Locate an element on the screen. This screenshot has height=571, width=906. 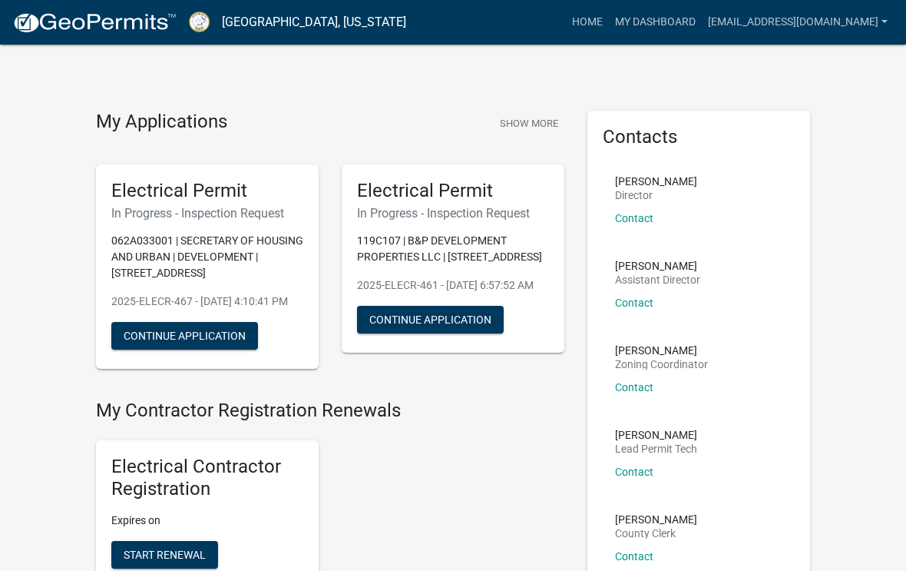
h4: My Applications is located at coordinates (161, 122).